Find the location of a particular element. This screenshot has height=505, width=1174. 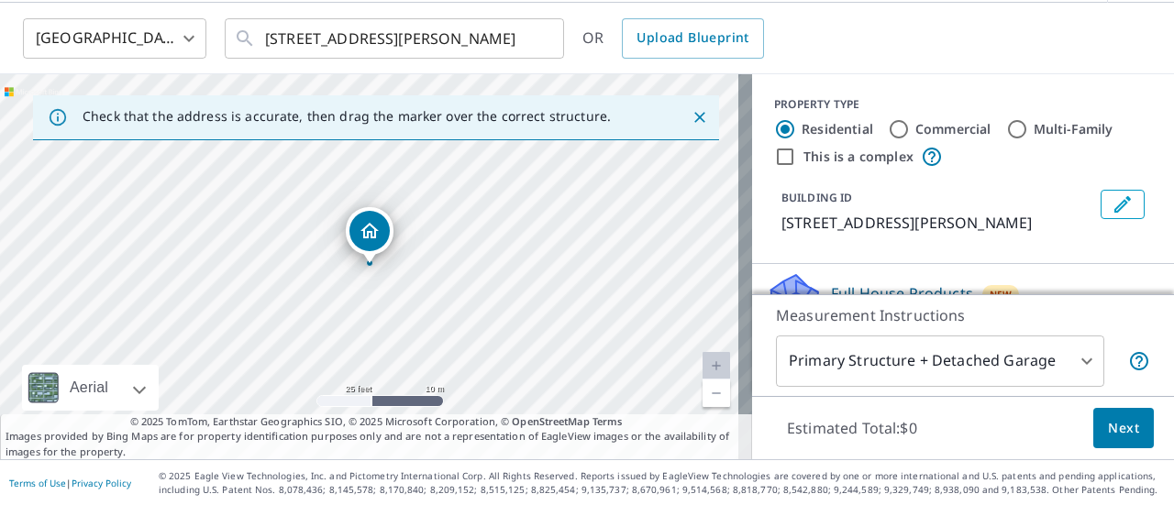

div: Full House ProductsNew is located at coordinates (963, 297).